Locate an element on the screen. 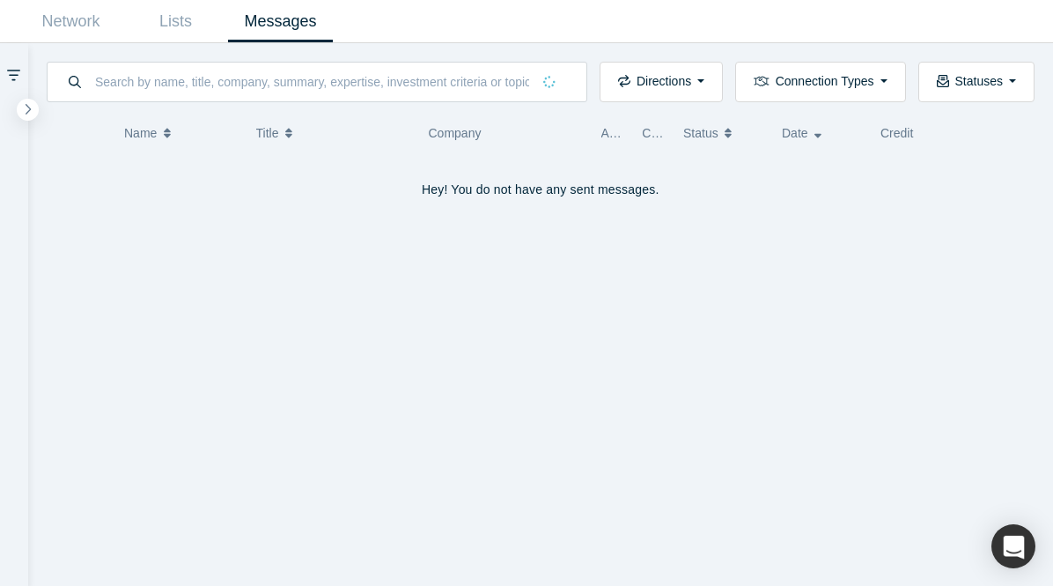  button: Name is located at coordinates (181, 133).